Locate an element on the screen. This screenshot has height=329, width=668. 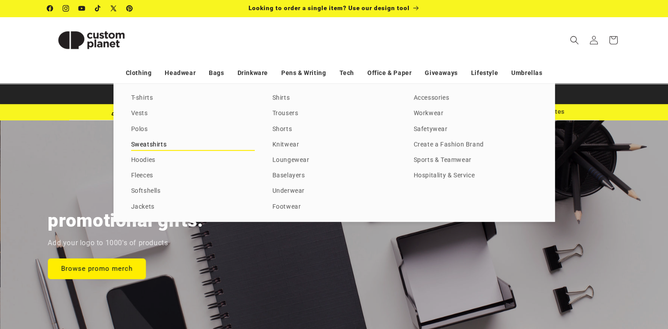
a: Accessories is located at coordinates (475, 98).